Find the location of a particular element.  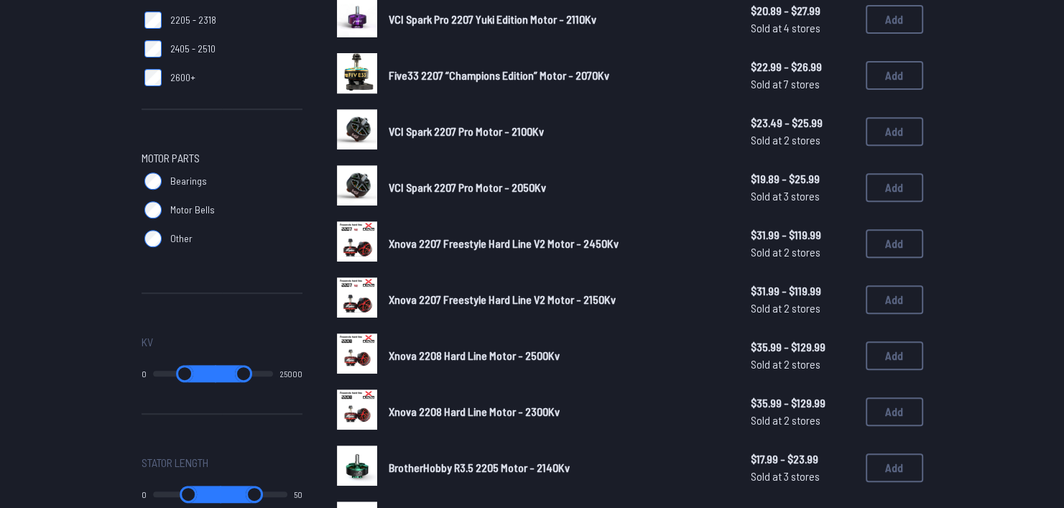

span: 2600+ is located at coordinates (182, 78).